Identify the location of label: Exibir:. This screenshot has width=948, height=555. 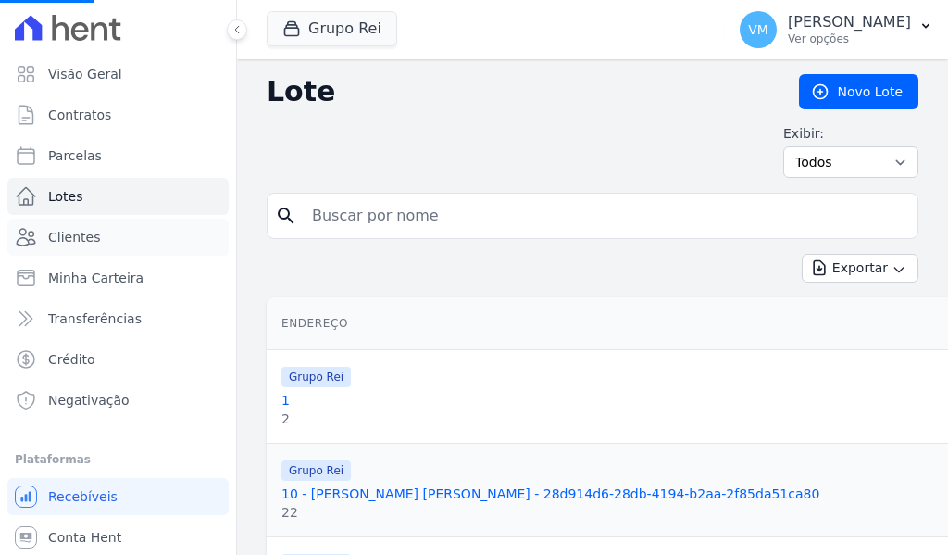
(851, 133).